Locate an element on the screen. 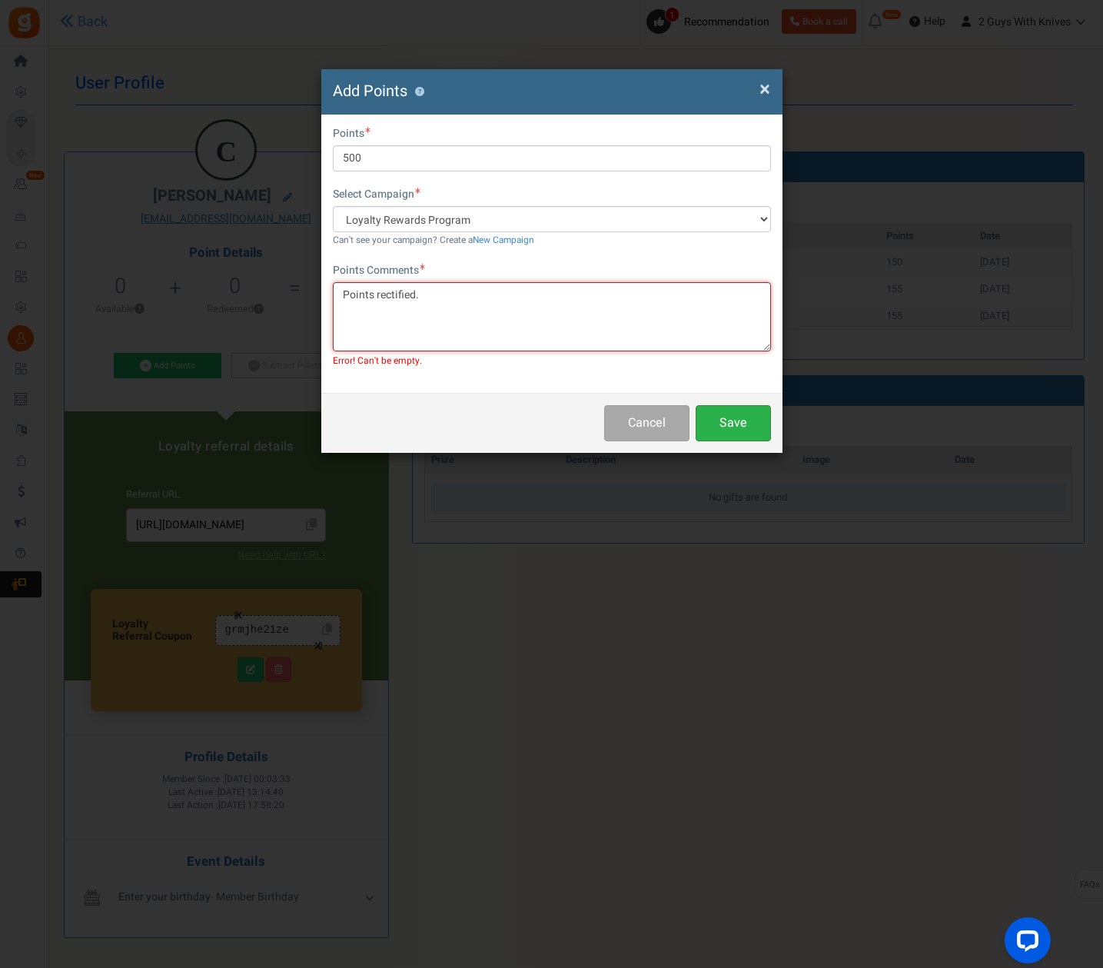 This screenshot has height=968, width=1103. label: Points is located at coordinates (351, 134).